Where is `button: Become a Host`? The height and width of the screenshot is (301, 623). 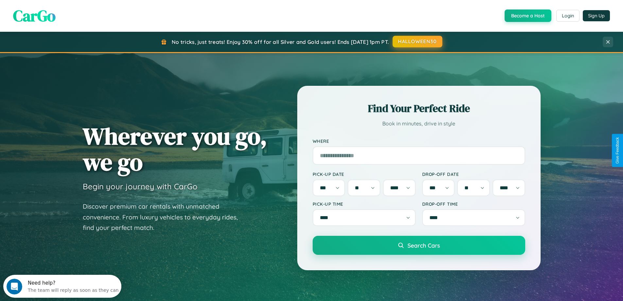 button: Become a Host is located at coordinates (528, 16).